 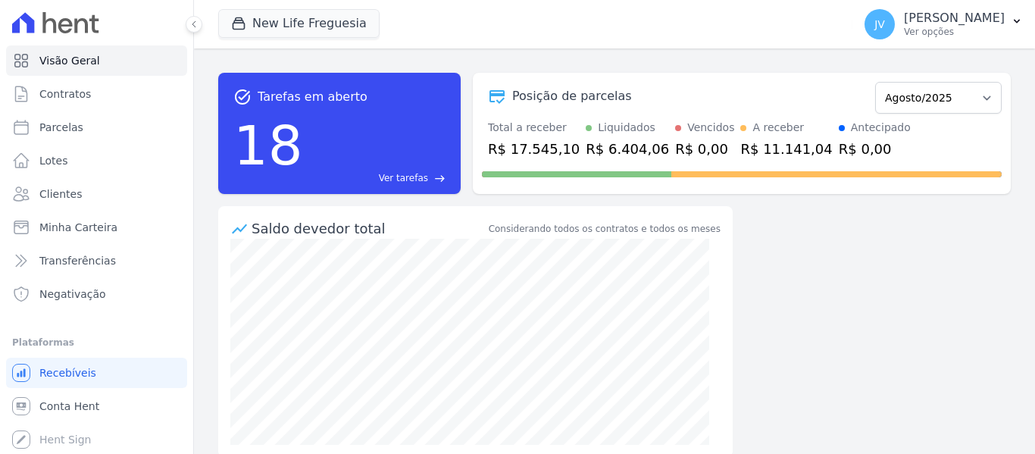 What do you see at coordinates (96, 261) in the screenshot?
I see `a: Transferências` at bounding box center [96, 261].